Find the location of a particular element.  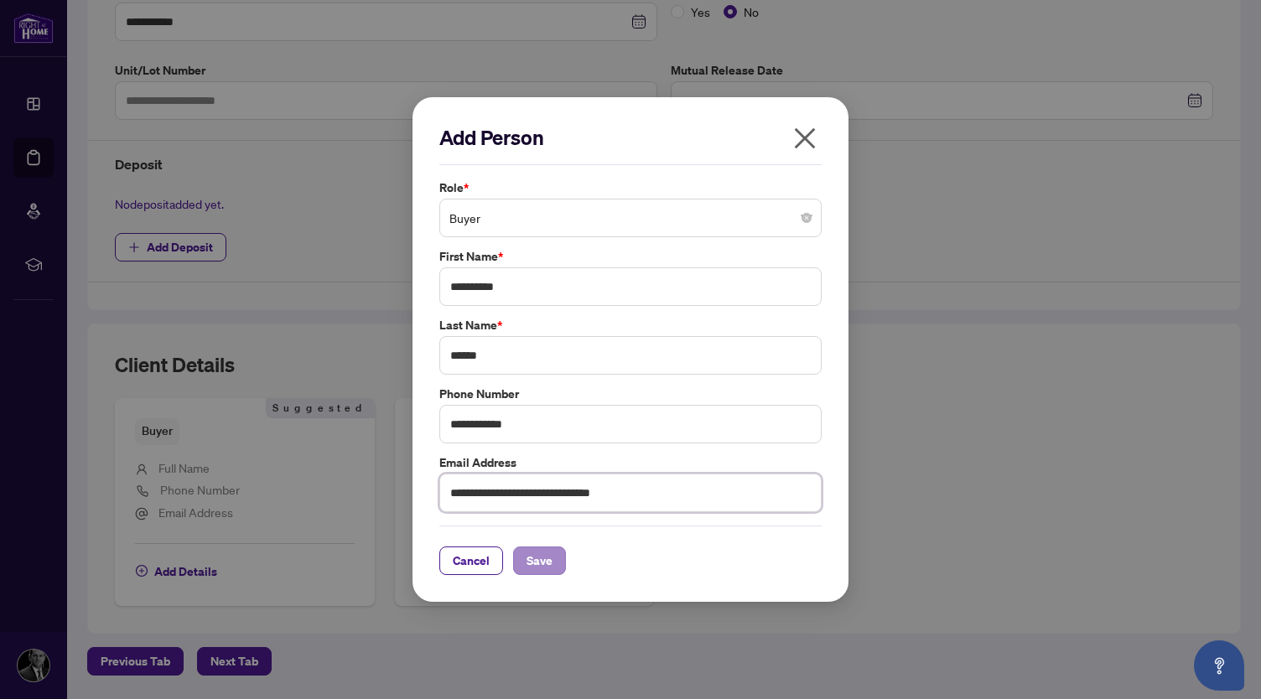

button: Save is located at coordinates (539, 561).